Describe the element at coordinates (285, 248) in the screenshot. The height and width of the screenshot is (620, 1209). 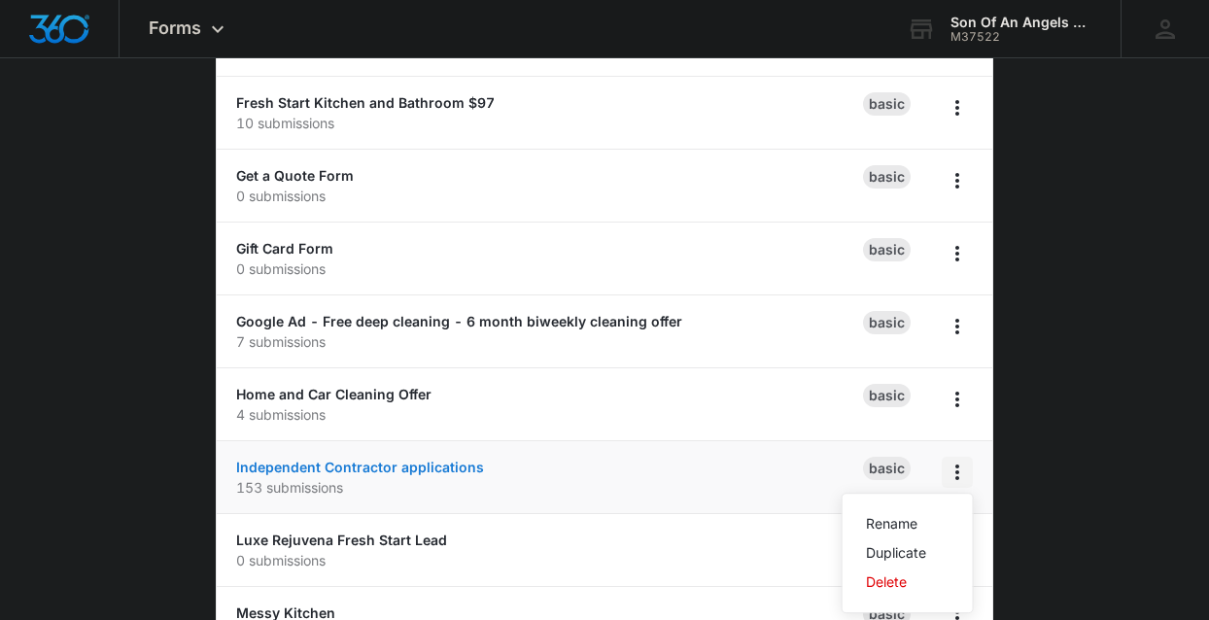
I see `a: Gift Card Form` at that location.